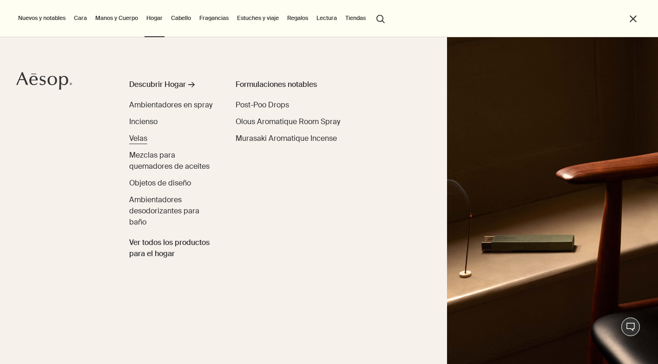 This screenshot has width=658, height=364. Describe the element at coordinates (172, 161) in the screenshot. I see `a: Mezclas para quemadores de aceites` at that location.